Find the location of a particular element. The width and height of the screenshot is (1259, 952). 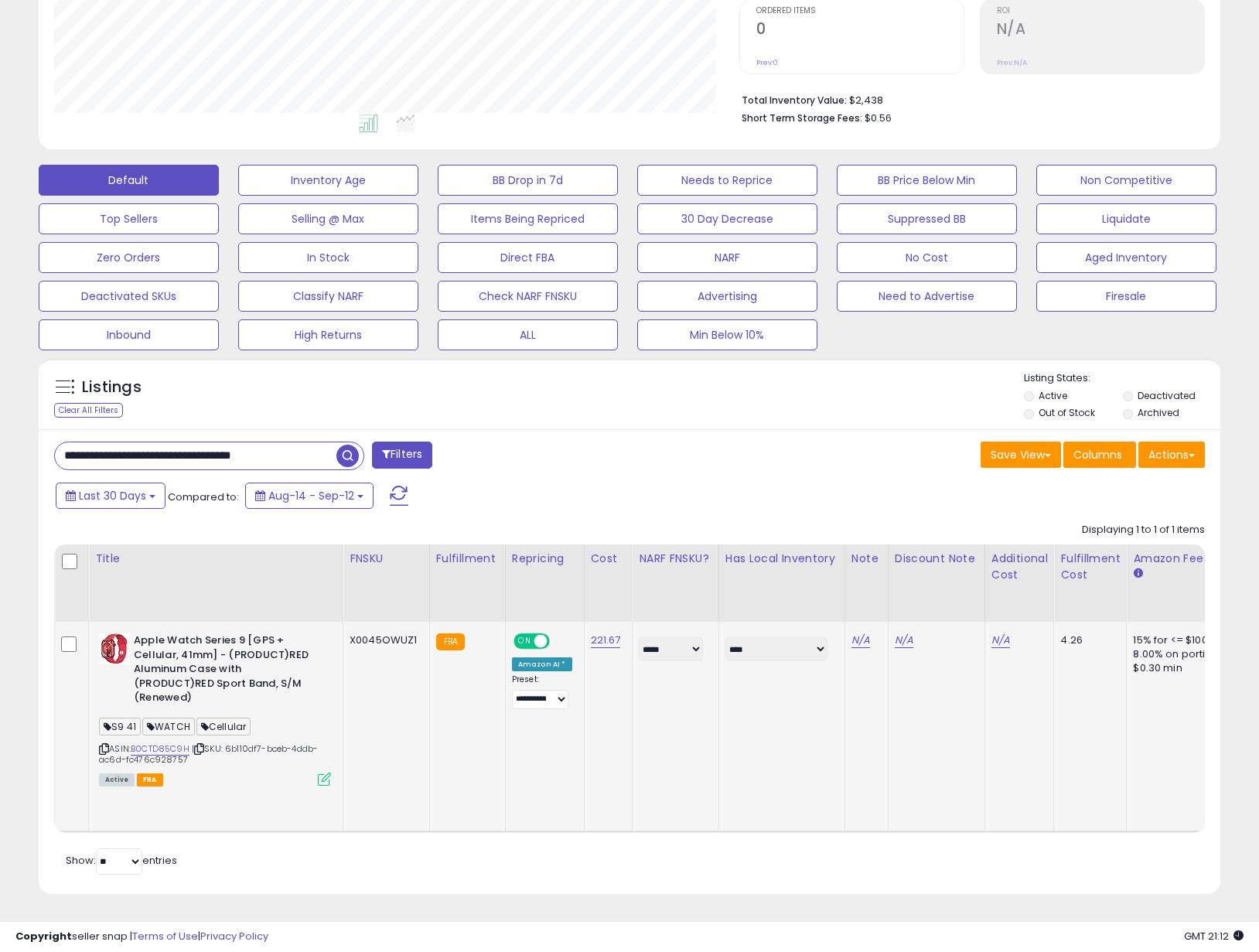

button: High Returns is located at coordinates (328, 335).